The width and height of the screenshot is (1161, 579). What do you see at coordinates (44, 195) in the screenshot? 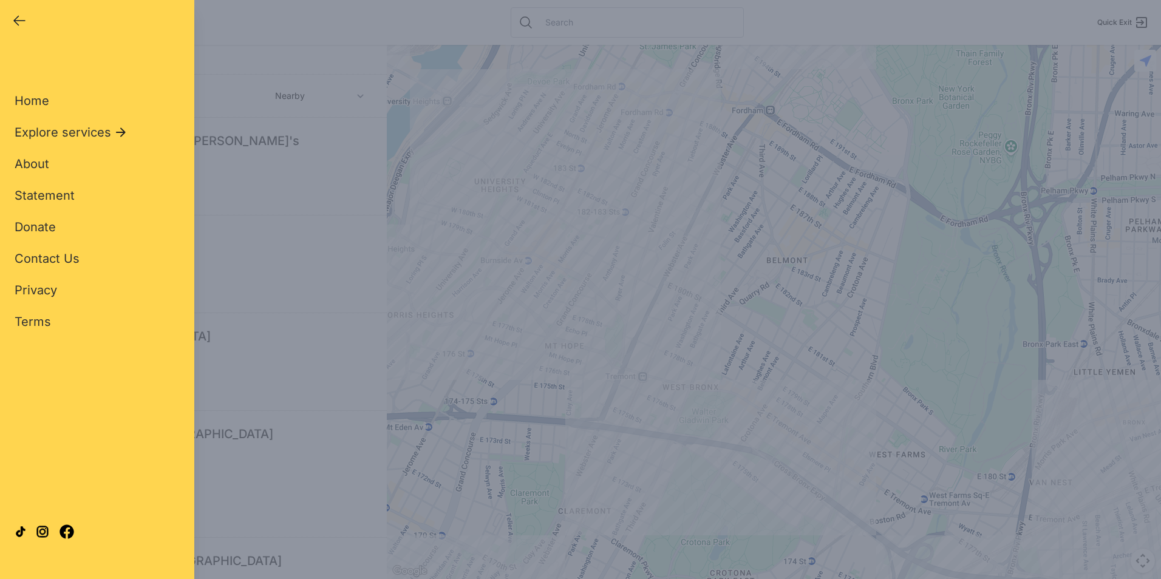
I see `a: Statement` at bounding box center [44, 195].